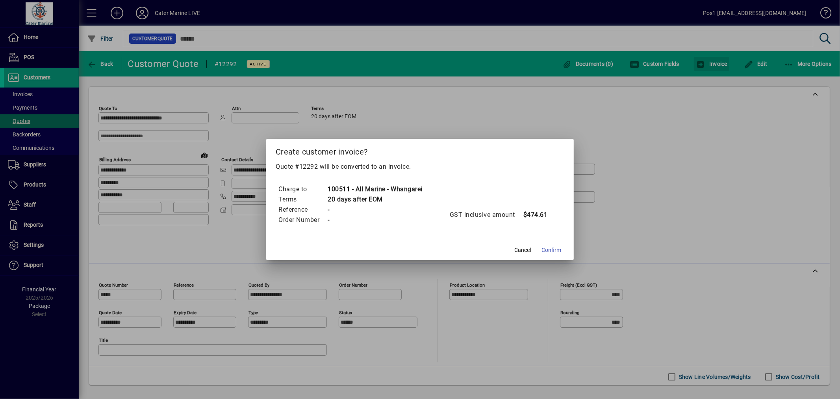  Describe the element at coordinates (420, 167) in the screenshot. I see `p: Quote #12292 will be converted to an invoice.` at that location.